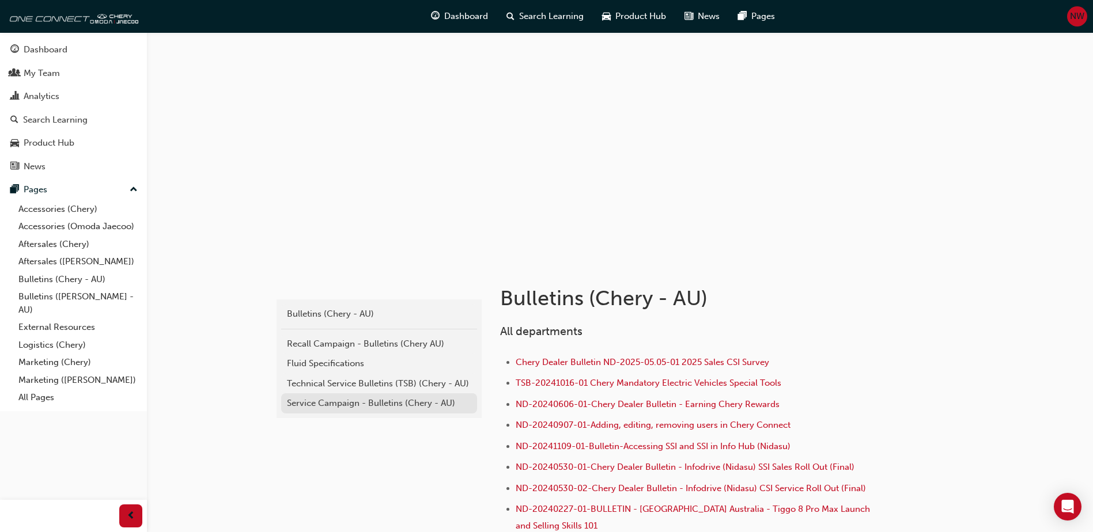  What do you see at coordinates (379, 384) in the screenshot?
I see `div: Technical Service Bulletins (TSB) (Chery - AU)` at bounding box center [379, 384].